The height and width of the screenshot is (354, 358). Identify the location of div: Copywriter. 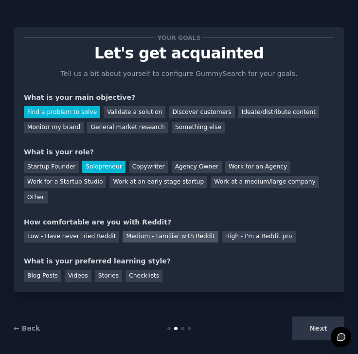
(148, 167).